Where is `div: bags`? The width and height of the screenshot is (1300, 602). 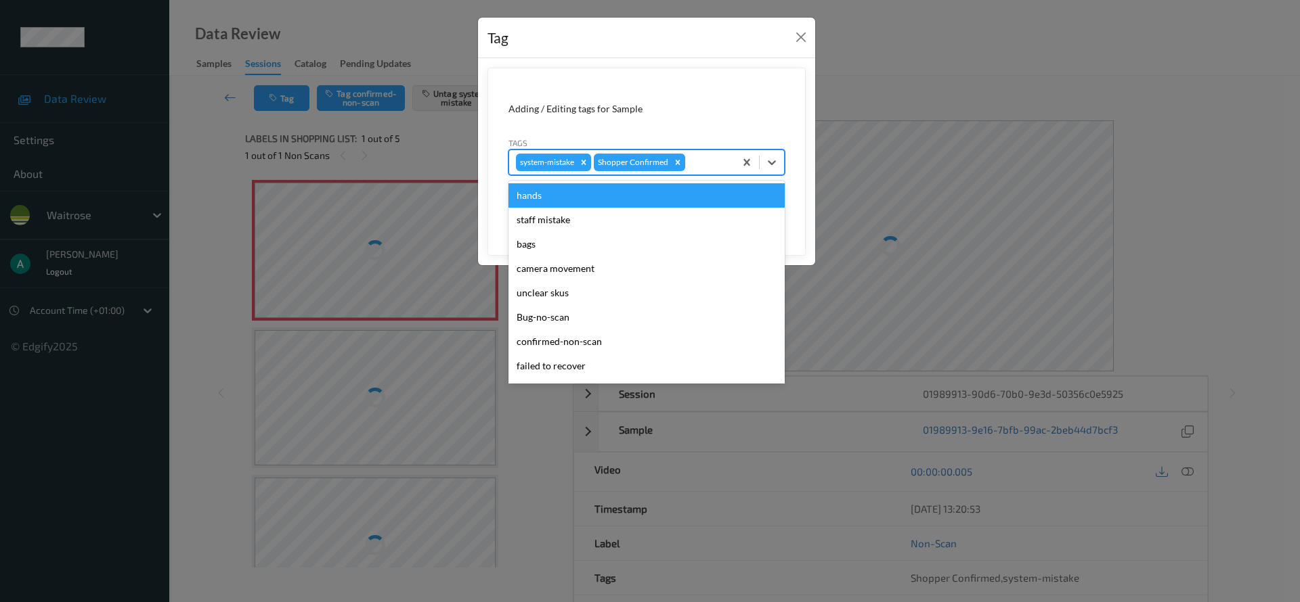 div: bags is located at coordinates (646, 244).